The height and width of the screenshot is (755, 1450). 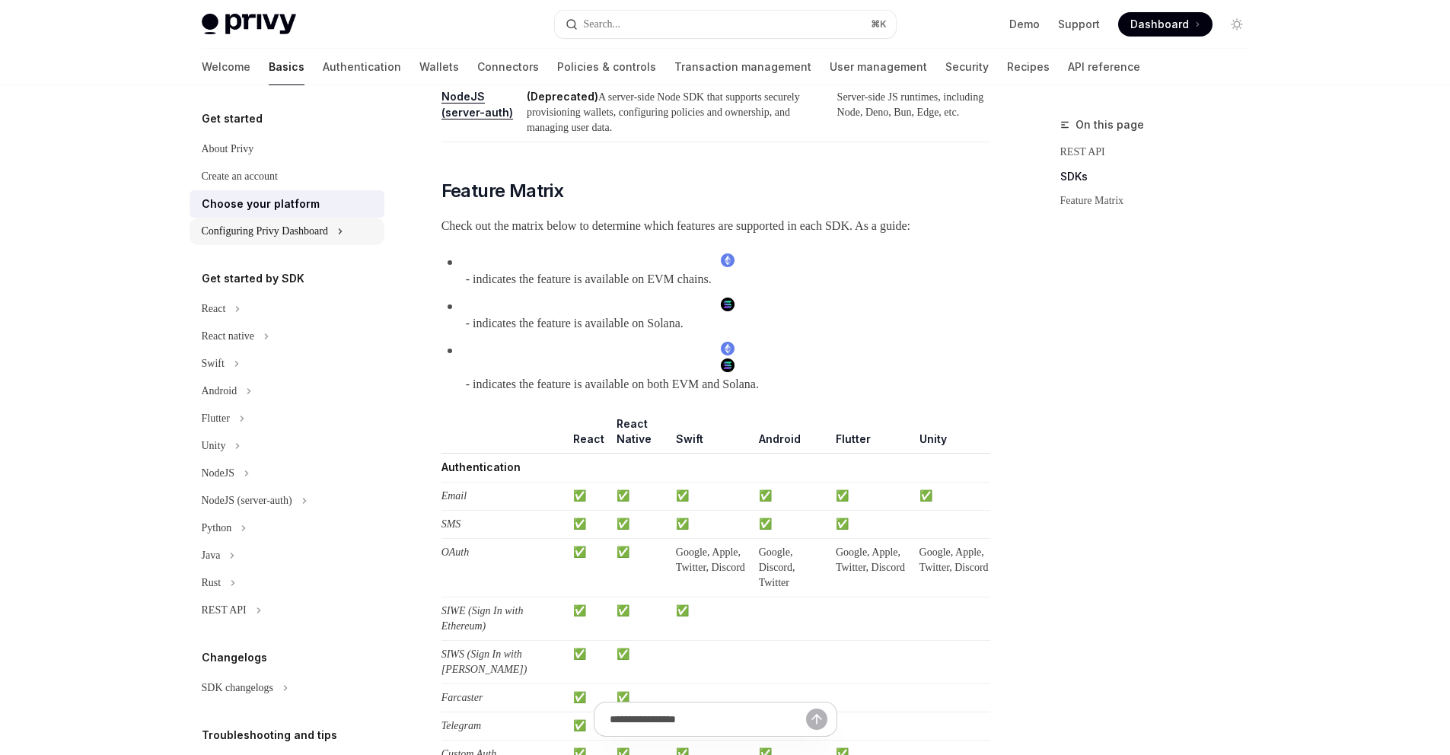 What do you see at coordinates (213, 364) in the screenshot?
I see `div: Swift` at bounding box center [213, 364].